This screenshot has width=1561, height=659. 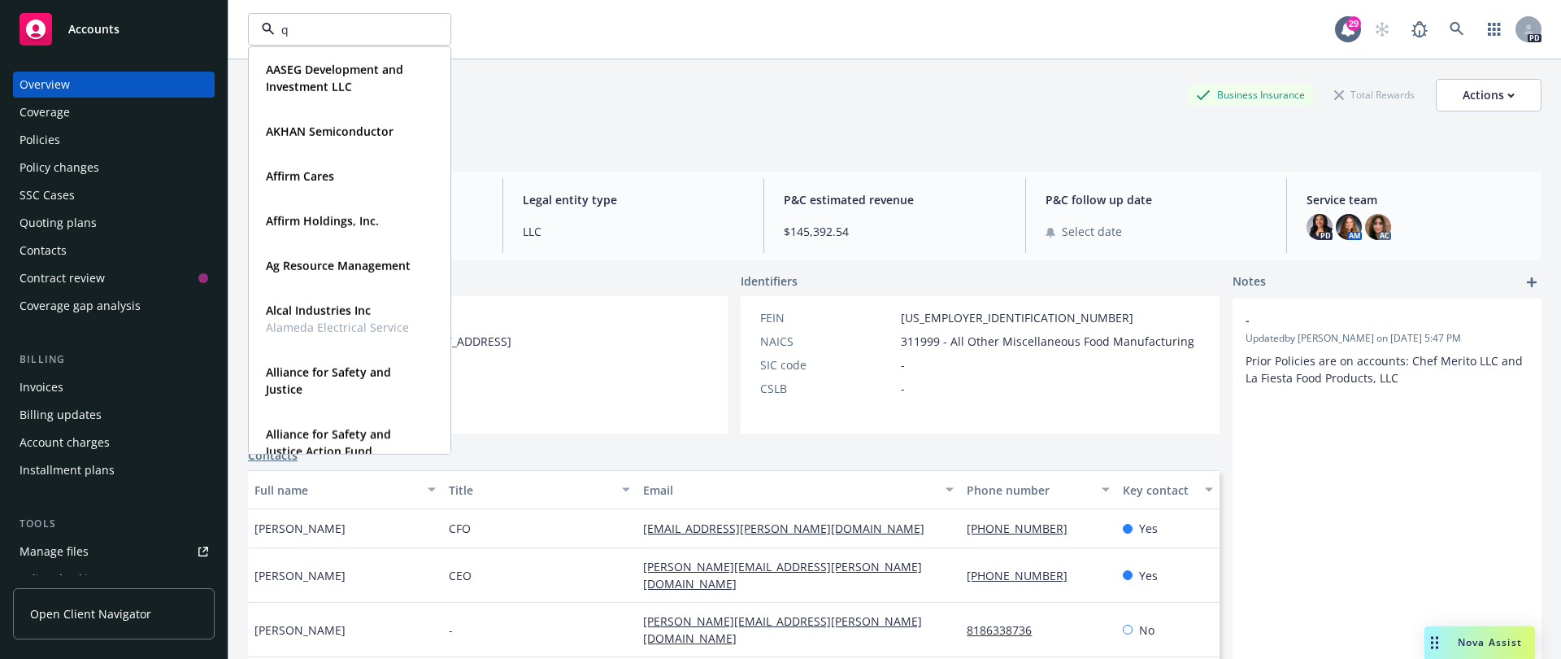 I want to click on a: Report a Bug, so click(x=1420, y=29).